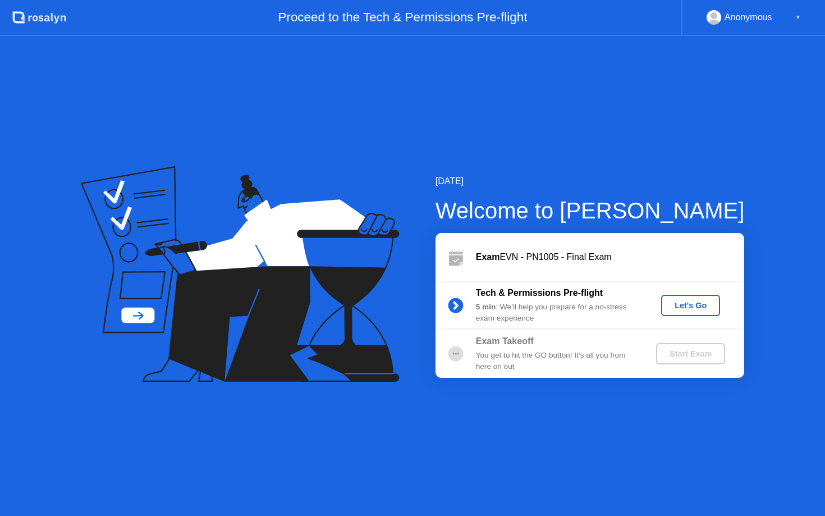 The width and height of the screenshot is (825, 516). Describe the element at coordinates (690, 354) in the screenshot. I see `button: Start Exam` at that location.